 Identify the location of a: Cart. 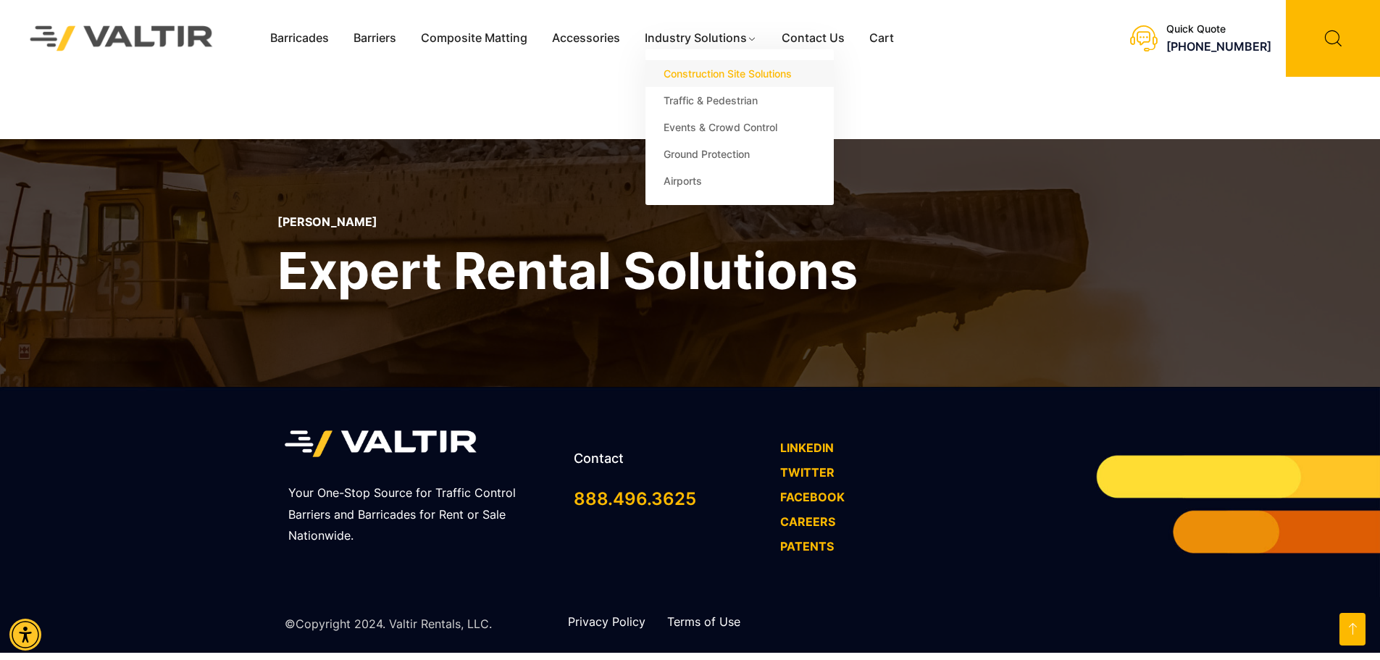
(882, 38).